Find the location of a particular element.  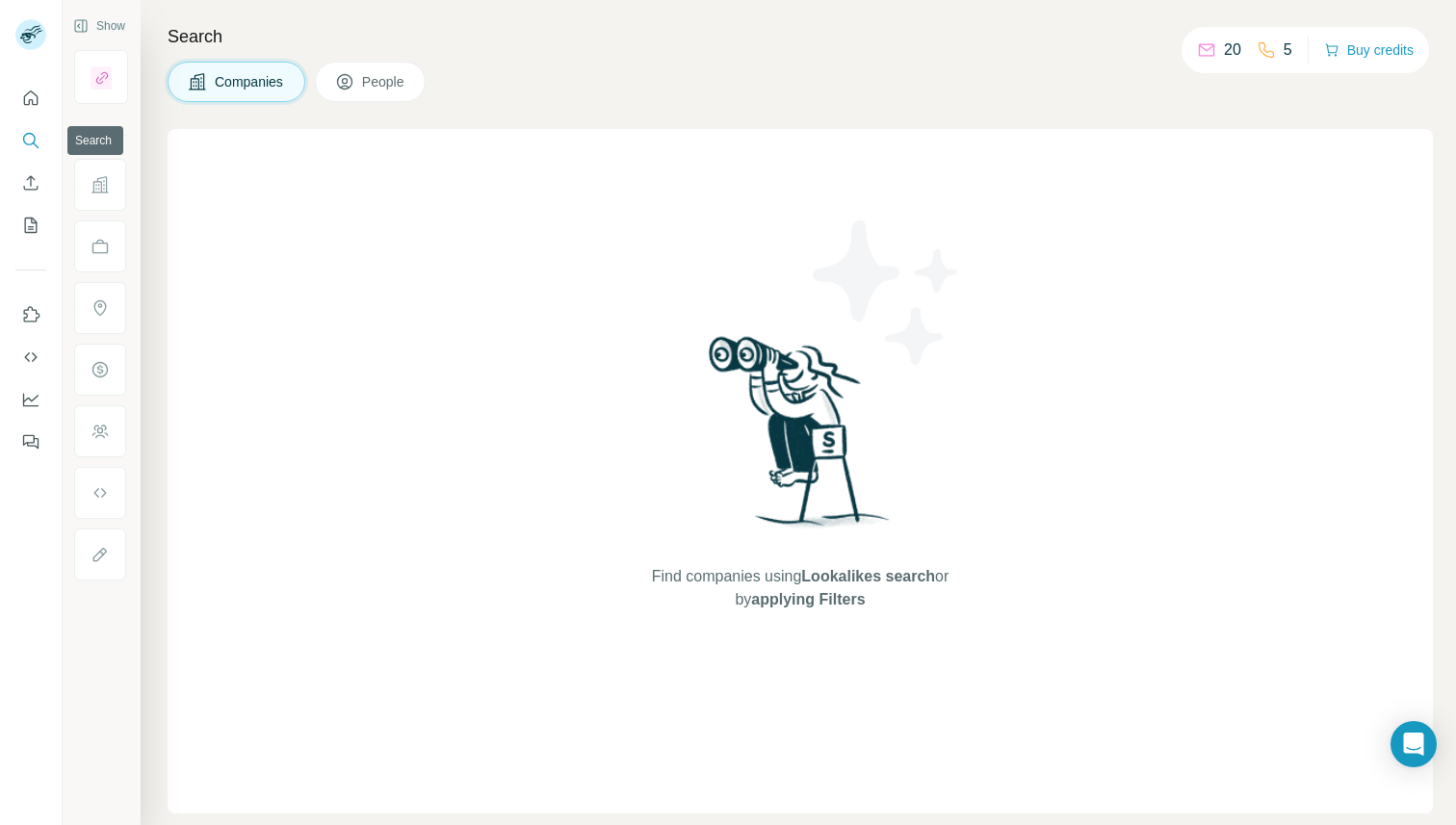

span: Lookalikes search is located at coordinates (867, 576).